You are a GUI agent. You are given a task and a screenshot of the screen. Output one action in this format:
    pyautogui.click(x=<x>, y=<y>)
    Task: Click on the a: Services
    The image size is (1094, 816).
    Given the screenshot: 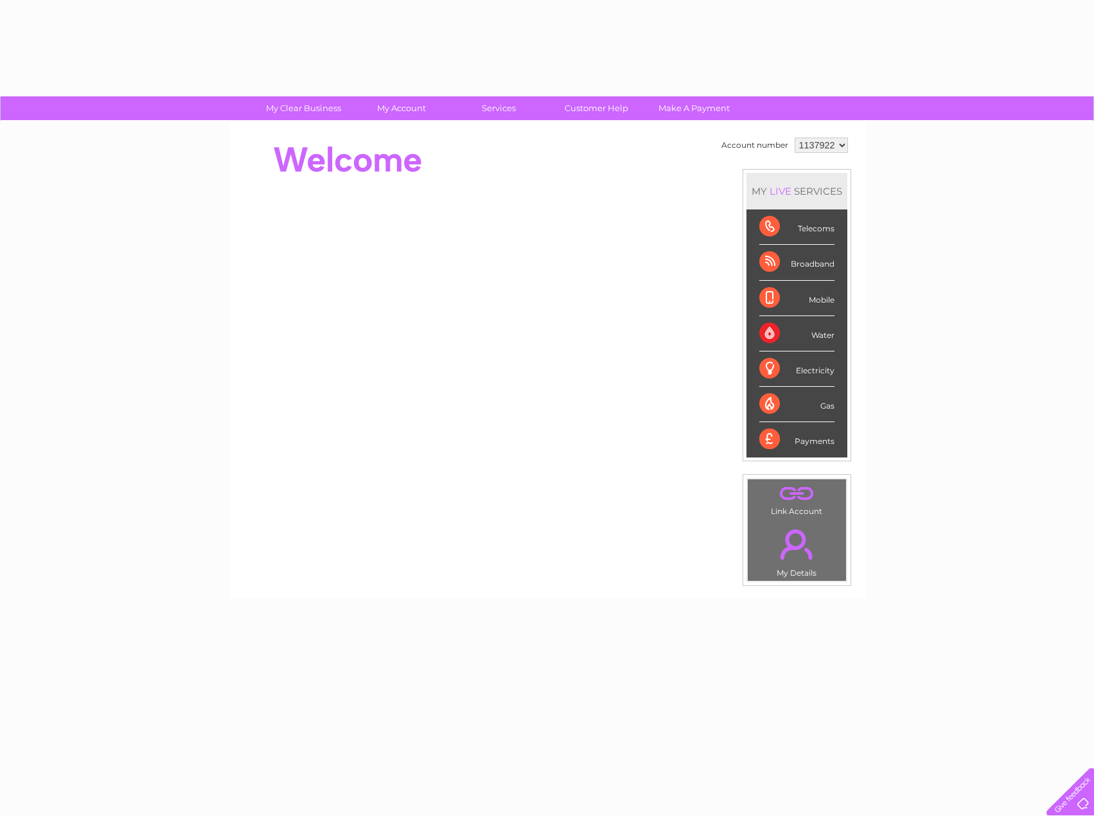 What is the action you would take?
    pyautogui.click(x=499, y=108)
    